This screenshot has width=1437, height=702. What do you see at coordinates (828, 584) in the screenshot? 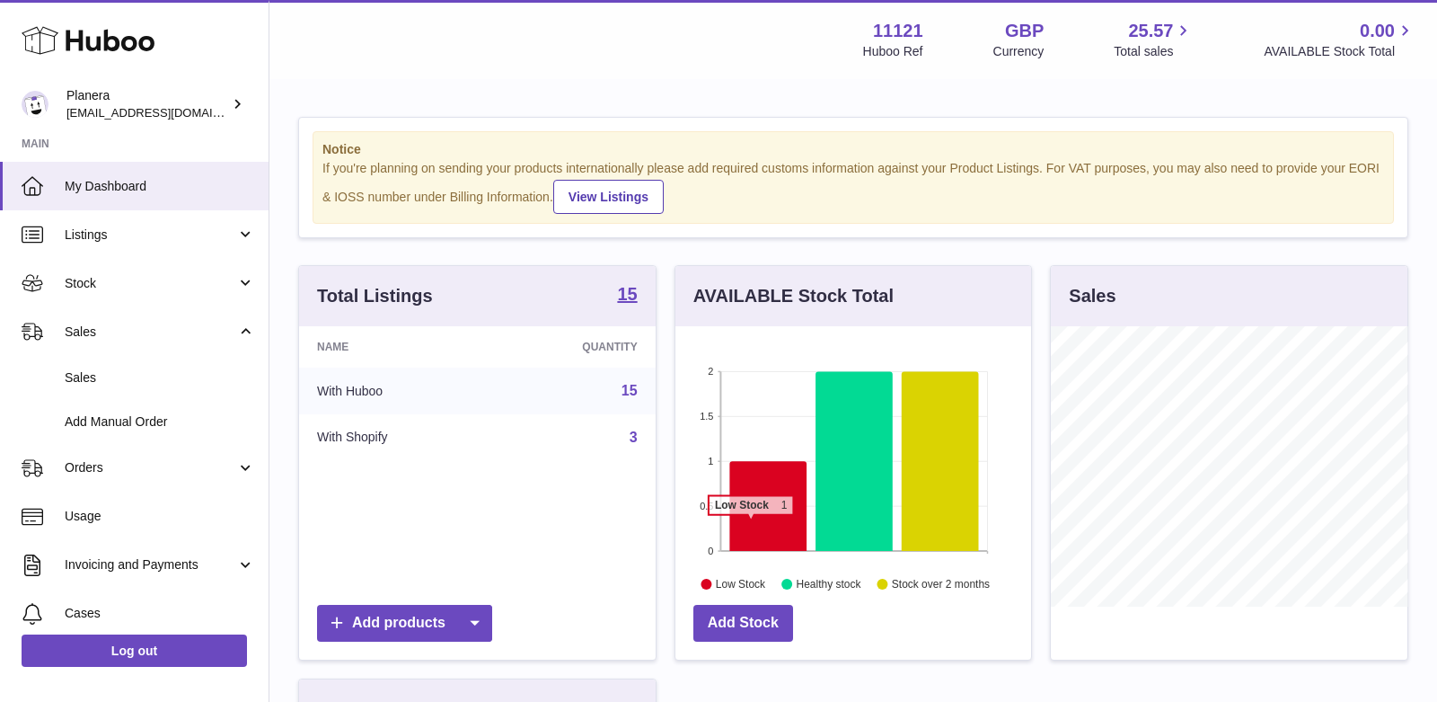
I see `text: Healthy stock` at bounding box center [828, 584].